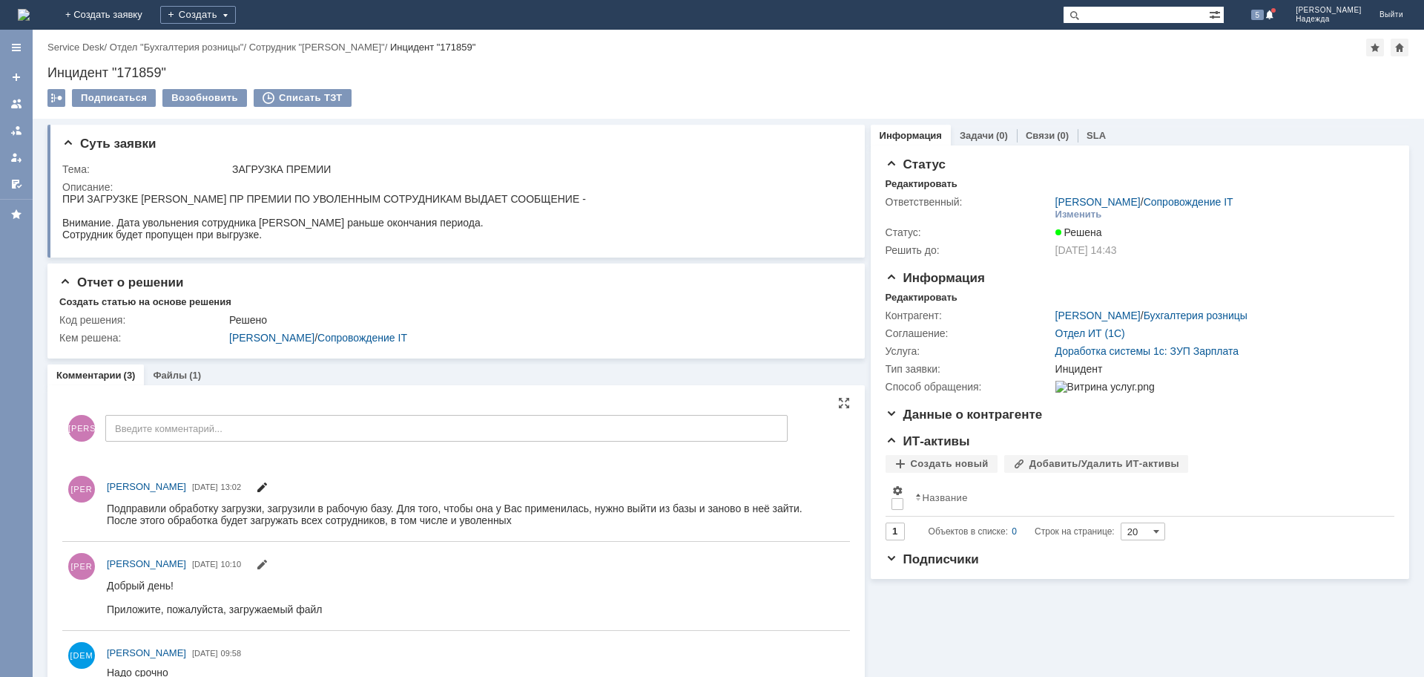  I want to click on div: Код решения:, so click(142, 320).